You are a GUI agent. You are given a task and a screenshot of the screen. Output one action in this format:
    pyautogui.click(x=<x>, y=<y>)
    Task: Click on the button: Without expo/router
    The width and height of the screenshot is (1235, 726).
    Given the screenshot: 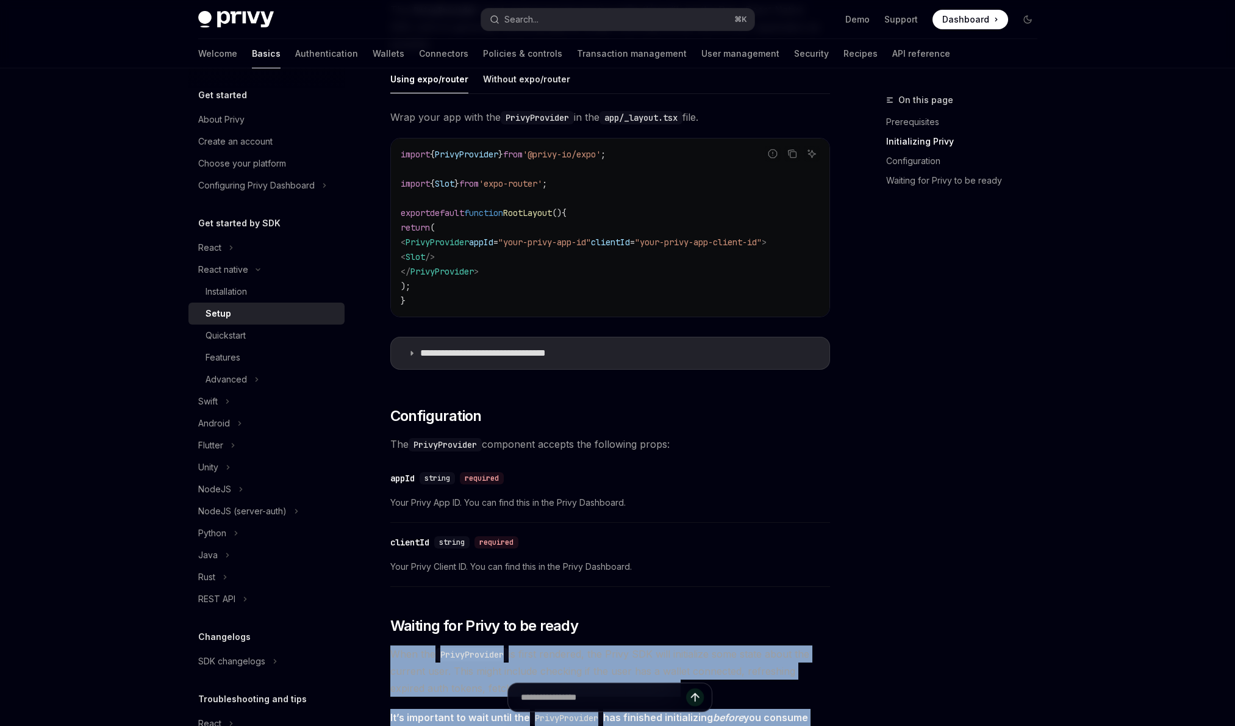 What is the action you would take?
    pyautogui.click(x=526, y=79)
    